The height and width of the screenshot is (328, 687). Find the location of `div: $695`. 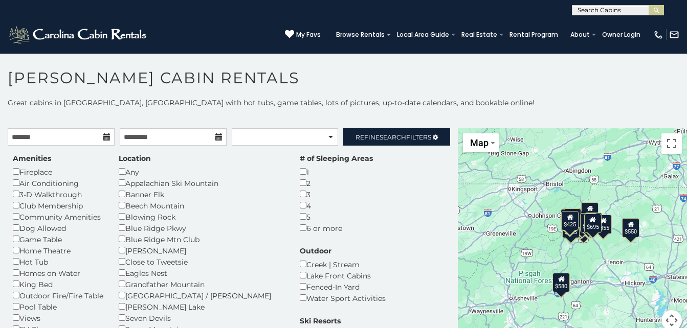

div: $695 is located at coordinates (593, 223).